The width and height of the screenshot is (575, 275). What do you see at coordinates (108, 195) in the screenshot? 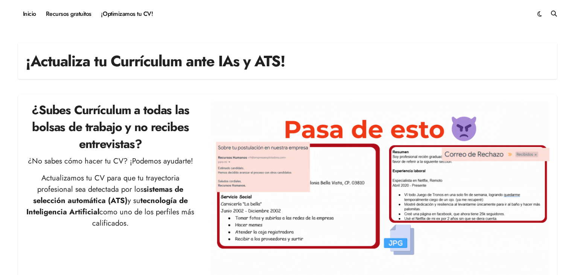
I see `strong: sistemas de selección automática (ATS)` at bounding box center [108, 195].